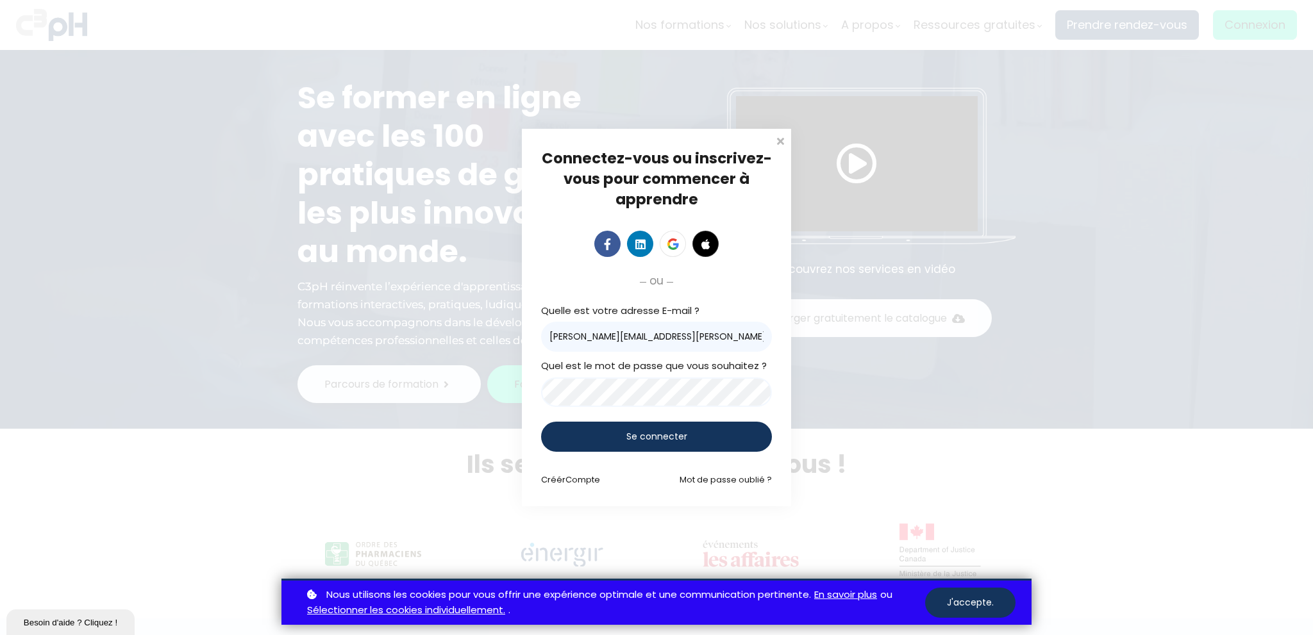 The image size is (1313, 635). I want to click on a: CréérCompte, so click(571, 480).